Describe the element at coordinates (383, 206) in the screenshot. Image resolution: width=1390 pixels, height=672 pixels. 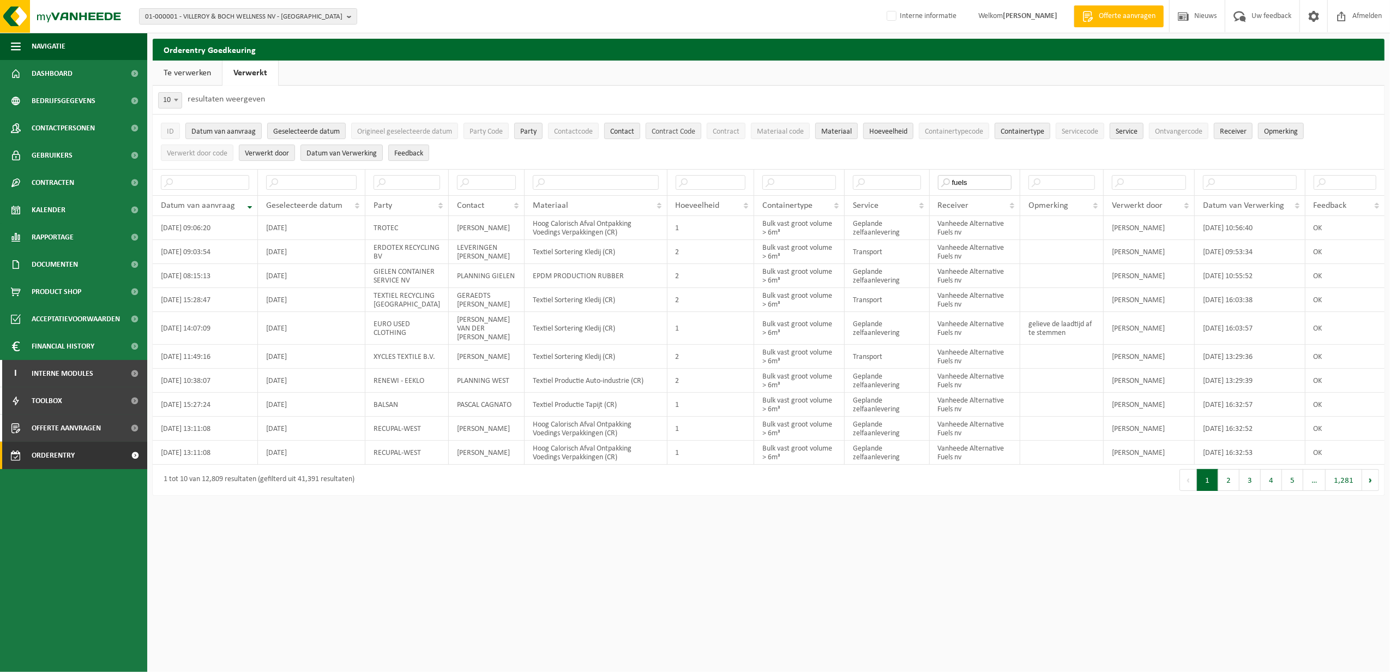
I see `span: Party` at that location.